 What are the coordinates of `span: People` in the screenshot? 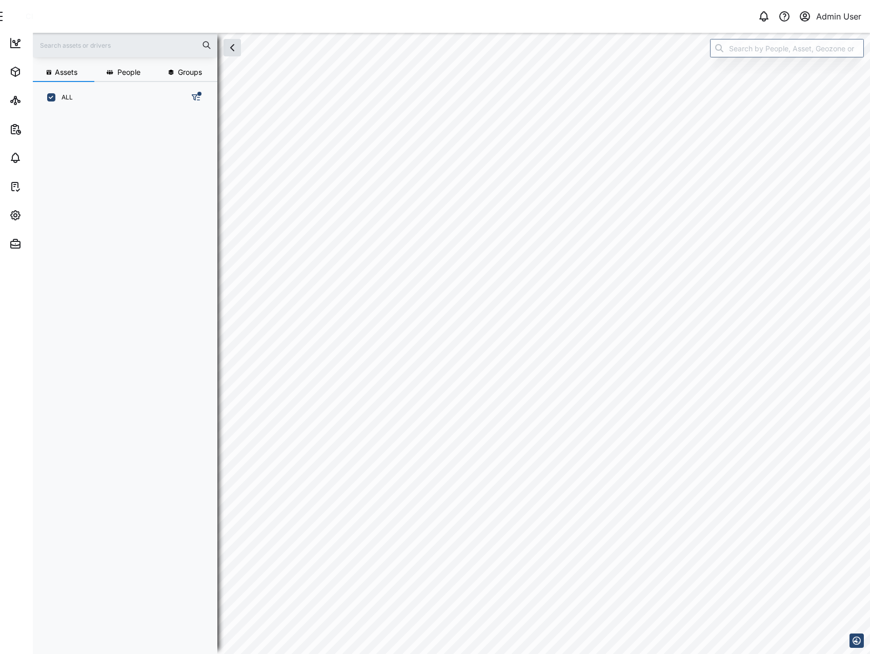 It's located at (129, 72).